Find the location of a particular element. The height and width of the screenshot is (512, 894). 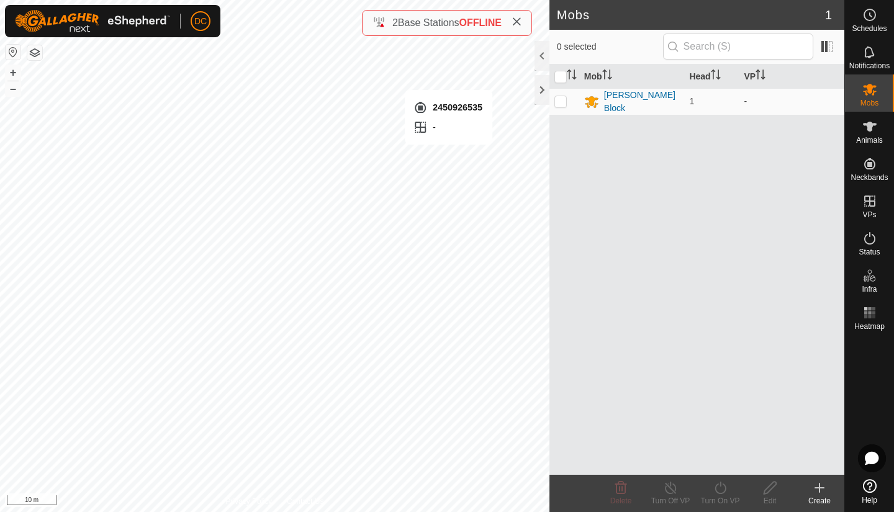

span: Status is located at coordinates (869, 252).